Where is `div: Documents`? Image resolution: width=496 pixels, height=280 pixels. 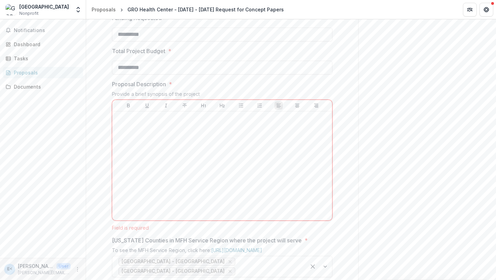 div: Documents is located at coordinates (45, 87).